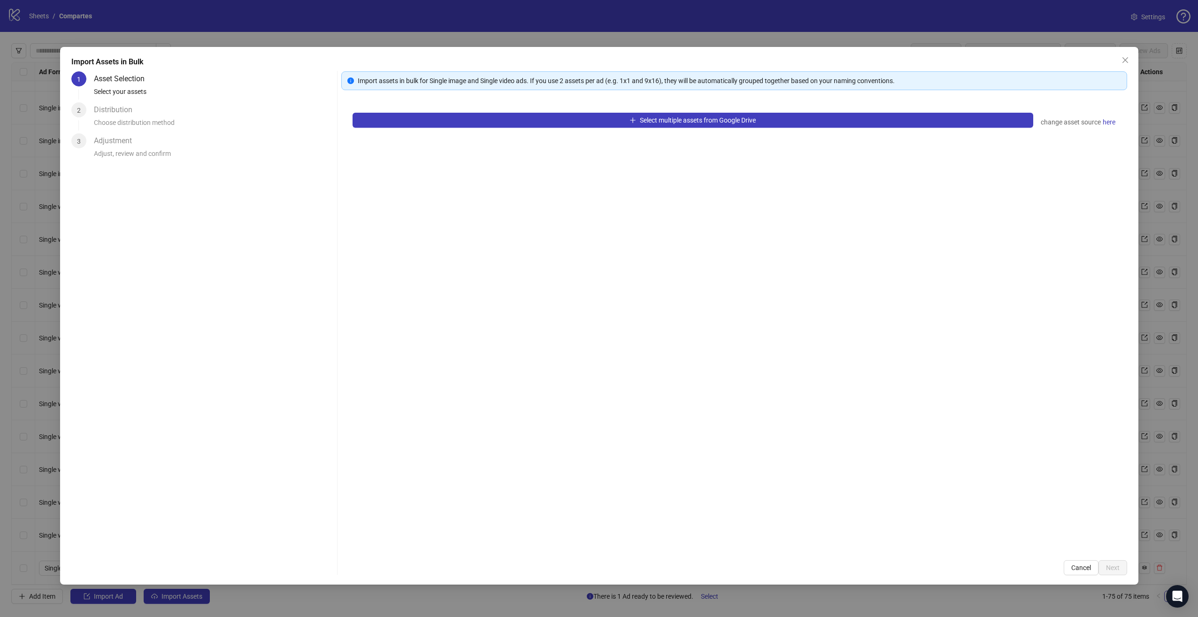 The height and width of the screenshot is (617, 1198). What do you see at coordinates (739, 81) in the screenshot?
I see `div: Import assets in bulk for Single image and Single video ads. If you use 2 assets per ad (e.g. 1x1...` at bounding box center [739, 81].